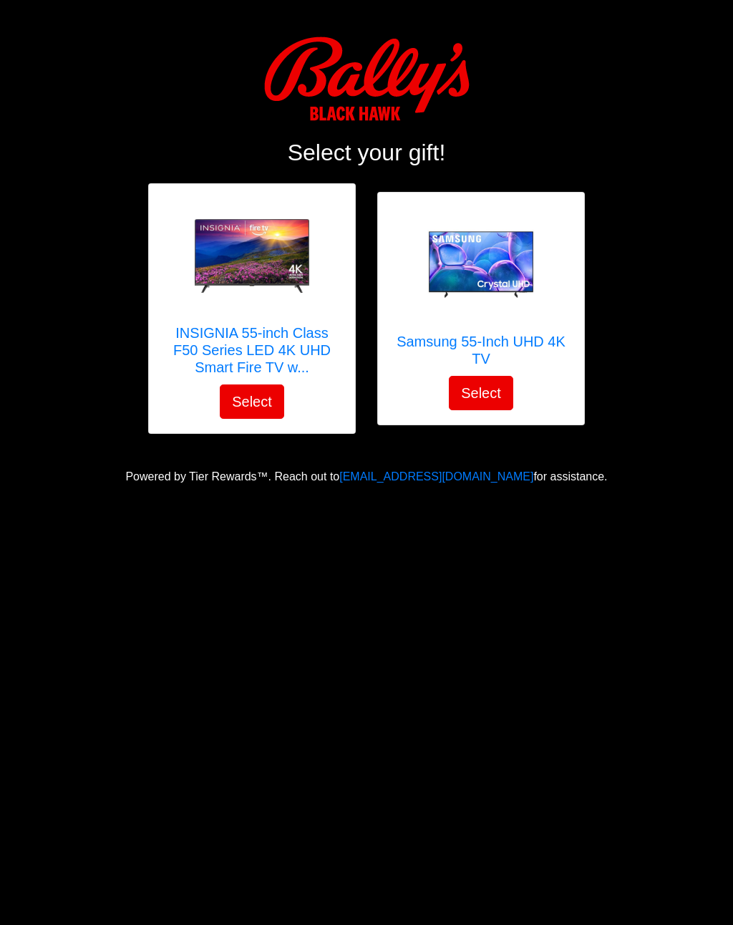 The height and width of the screenshot is (925, 733). Describe the element at coordinates (481, 291) in the screenshot. I see `a: Samsung 55-Inch UHD 4K TV Samsung 55-Inch UHD 4K TV` at that location.